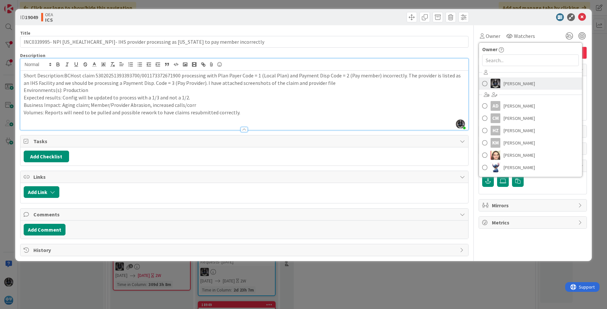 This screenshot has width=607, height=309. What do you see at coordinates (244, 42) in the screenshot?
I see `input: type card name here...` at bounding box center [244, 42].